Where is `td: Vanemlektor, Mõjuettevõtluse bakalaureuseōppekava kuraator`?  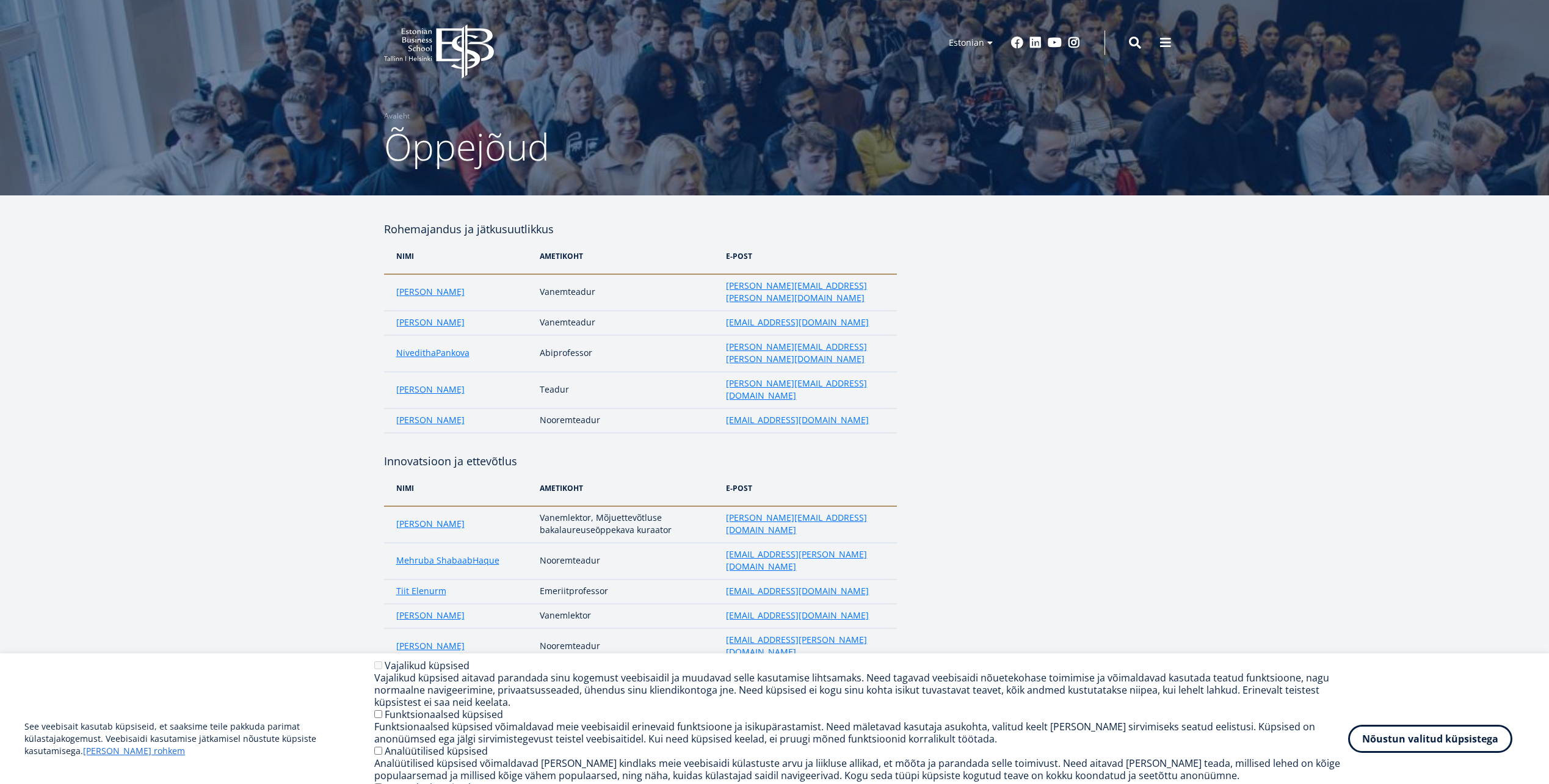
td: Vanemlektor, Mõjuettevõtluse bakalaureuseōppekava kuraator is located at coordinates (626, 525).